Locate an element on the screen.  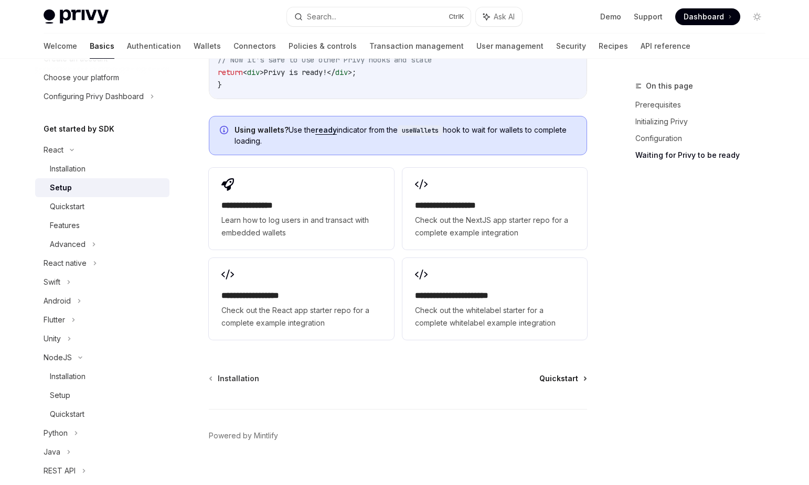
div: React native is located at coordinates (65, 263).